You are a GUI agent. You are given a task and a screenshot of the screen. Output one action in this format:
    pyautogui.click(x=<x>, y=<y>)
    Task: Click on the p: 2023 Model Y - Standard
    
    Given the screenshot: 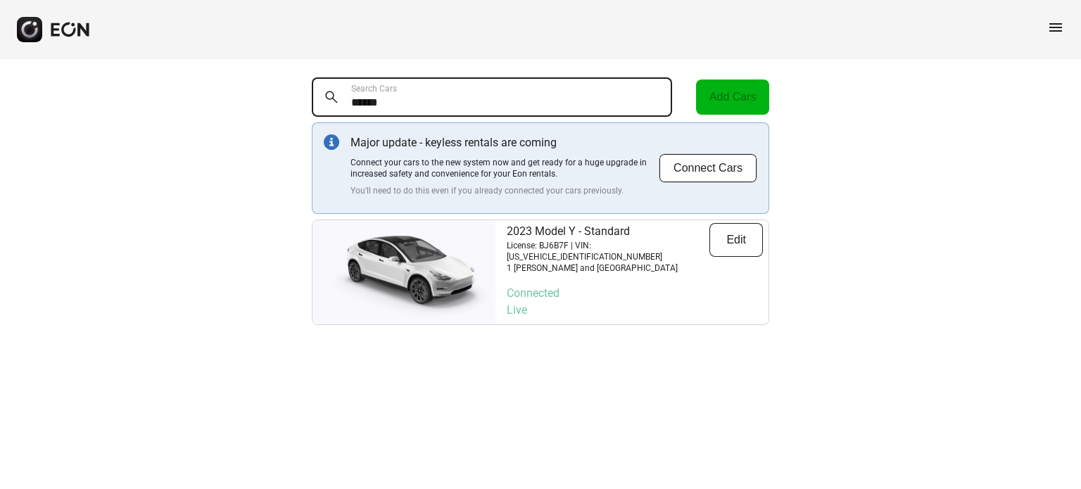 What is the action you would take?
    pyautogui.click(x=608, y=232)
    